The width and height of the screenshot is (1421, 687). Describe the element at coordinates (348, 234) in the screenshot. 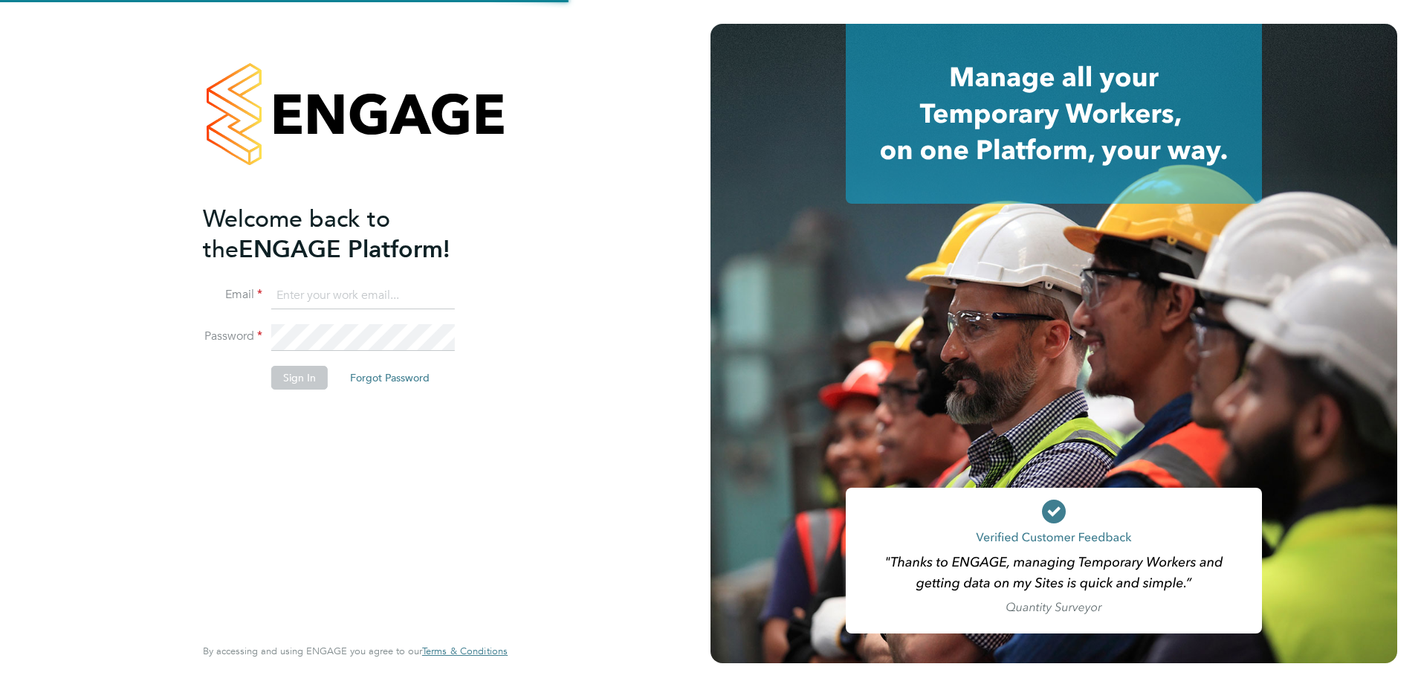

I see `h2: ENGAGE Platform!` at that location.